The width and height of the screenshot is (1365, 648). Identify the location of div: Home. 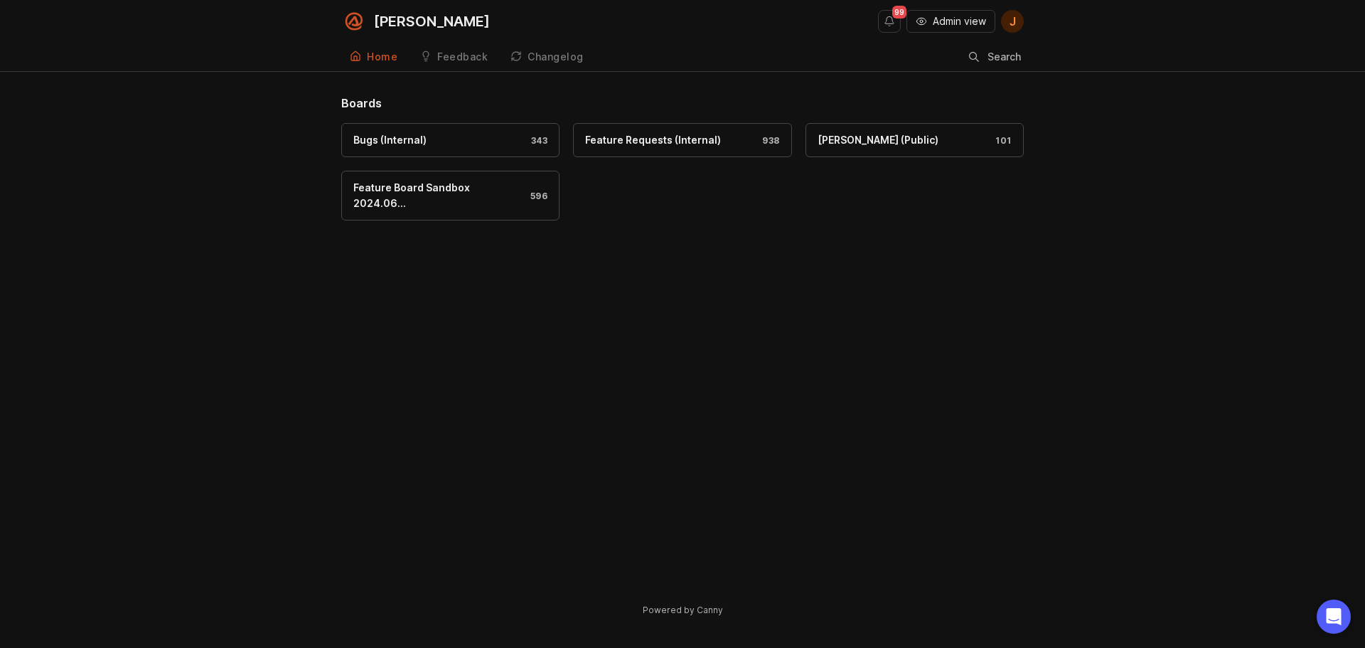
(382, 57).